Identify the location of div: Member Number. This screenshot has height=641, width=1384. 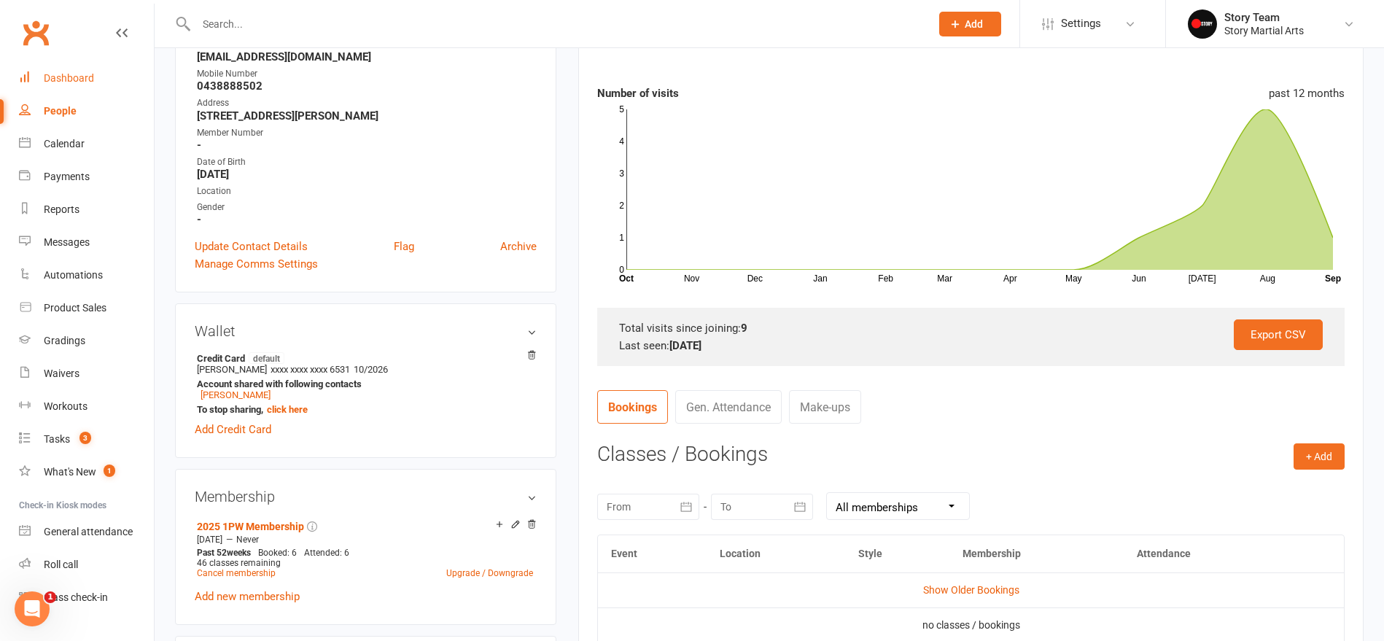
(367, 133).